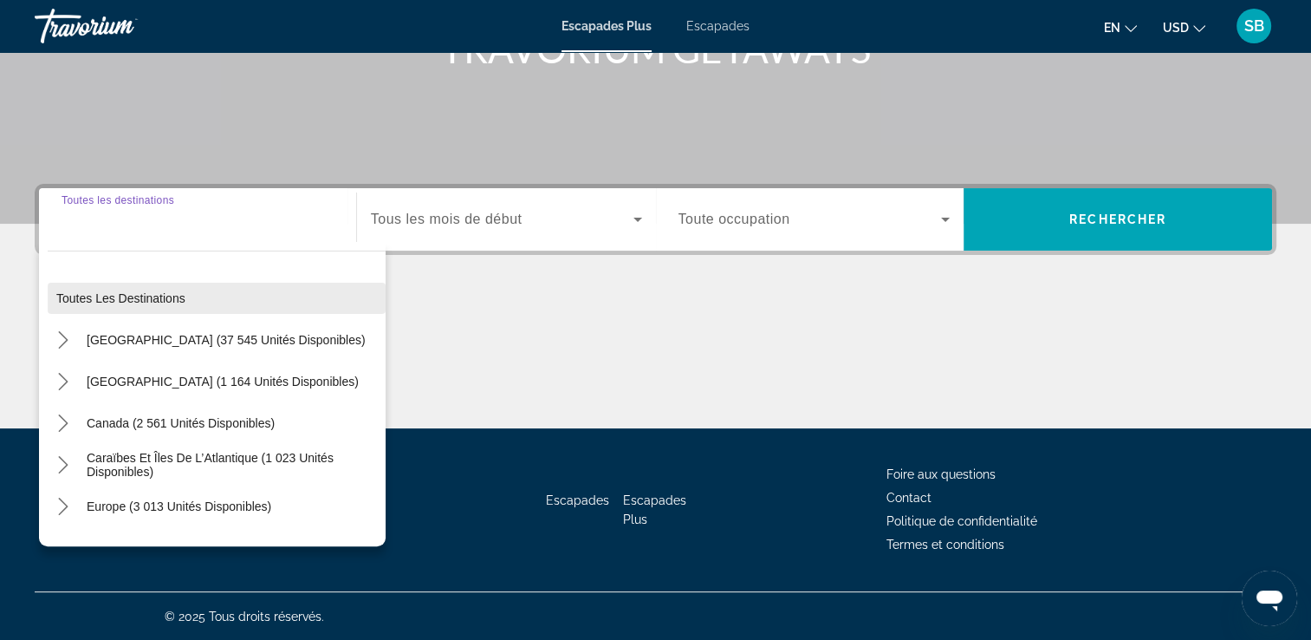 The image size is (1311, 640). Describe the element at coordinates (180, 423) in the screenshot. I see `span: Canada (2 561 unités disponibles)` at that location.